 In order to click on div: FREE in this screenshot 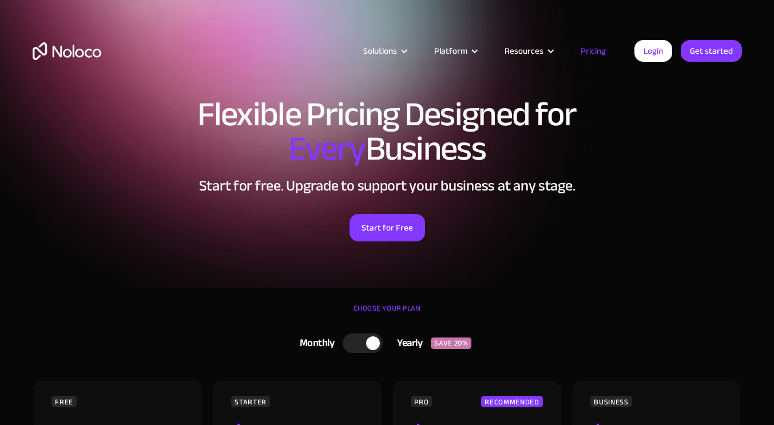, I will do `click(64, 402)`.